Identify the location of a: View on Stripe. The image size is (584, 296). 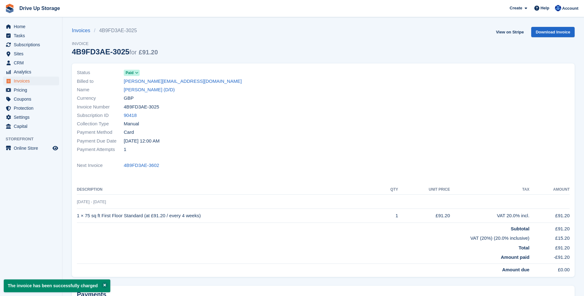
(509, 32).